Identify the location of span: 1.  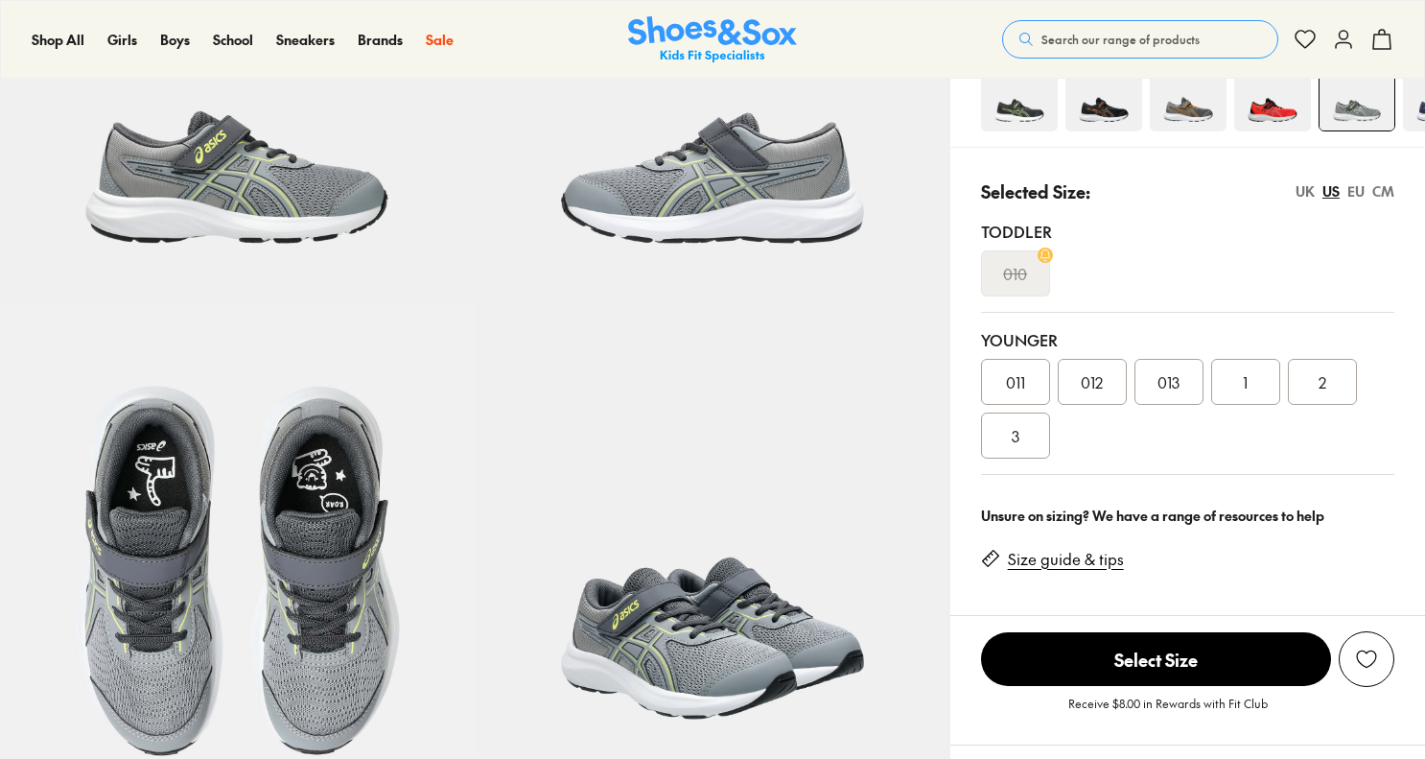
(1245, 382).